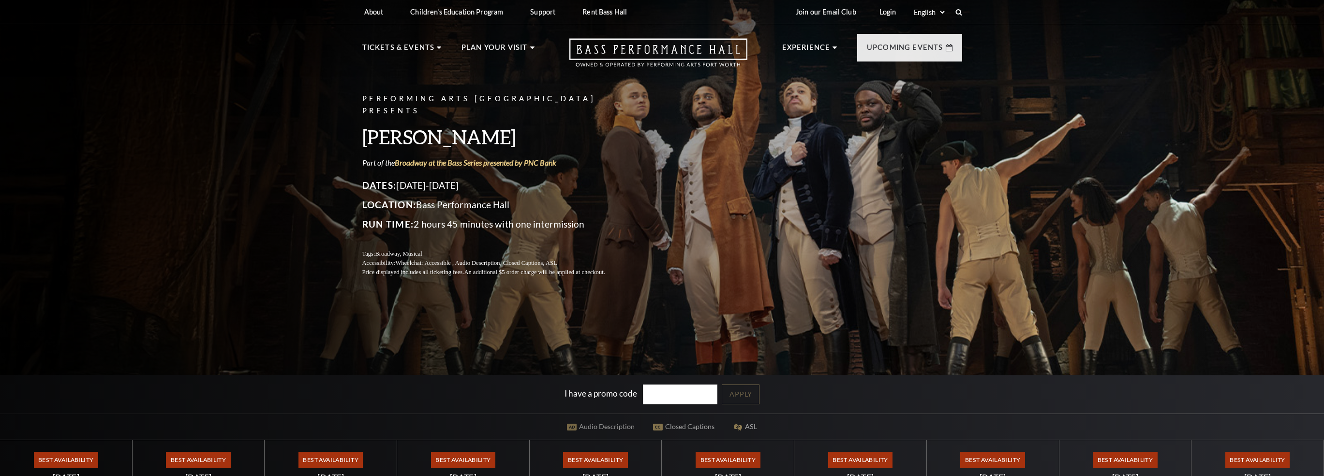  Describe the element at coordinates (605, 12) in the screenshot. I see `p: Rent Bass Hall` at that location.